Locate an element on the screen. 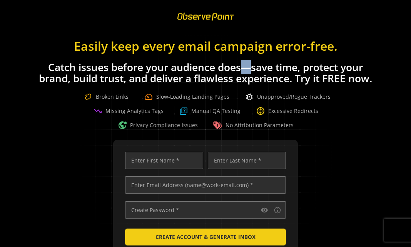 Image resolution: width=411 pixels, height=247 pixels. span: trending_down is located at coordinates (98, 111).